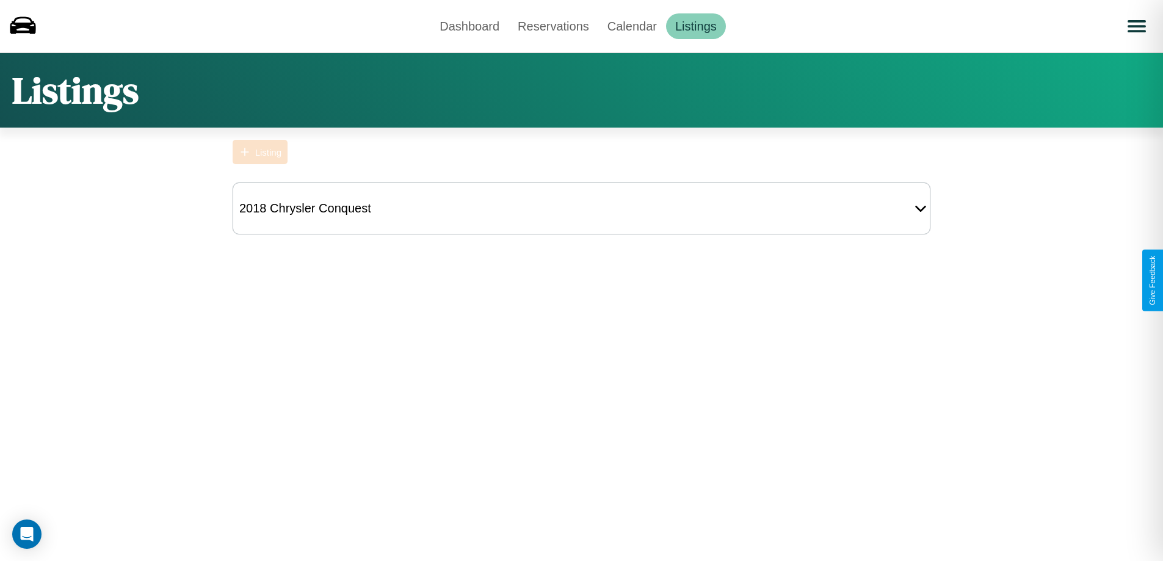  What do you see at coordinates (469, 26) in the screenshot?
I see `a: Dashboard` at bounding box center [469, 26].